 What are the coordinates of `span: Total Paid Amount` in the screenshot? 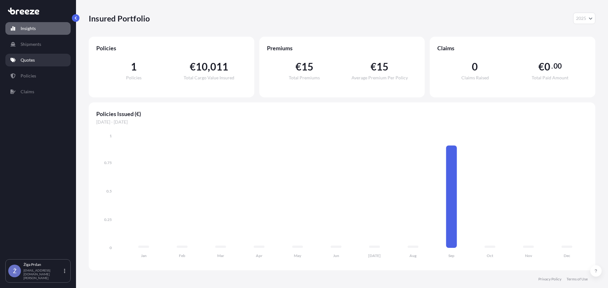 It's located at (550, 78).